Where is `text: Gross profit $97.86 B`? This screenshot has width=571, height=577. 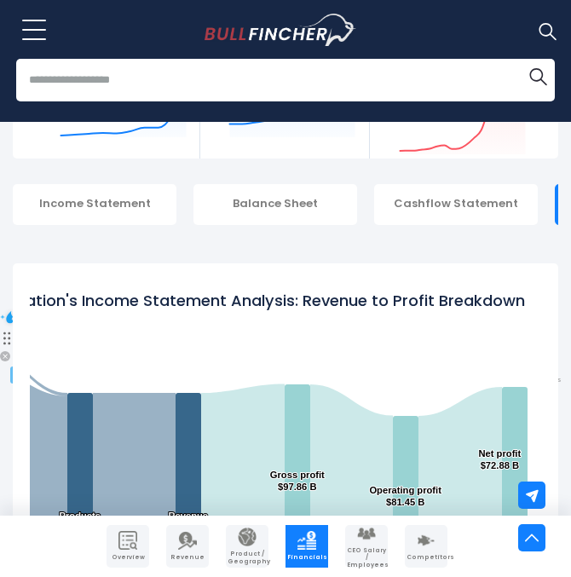 text: Gross profit $97.86 B is located at coordinates (297, 480).